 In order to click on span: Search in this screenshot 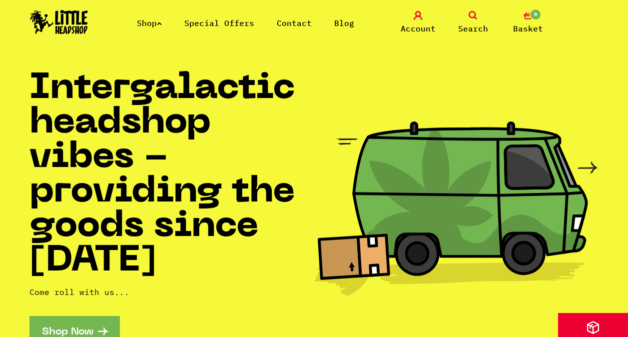, I will do `click(473, 28)`.